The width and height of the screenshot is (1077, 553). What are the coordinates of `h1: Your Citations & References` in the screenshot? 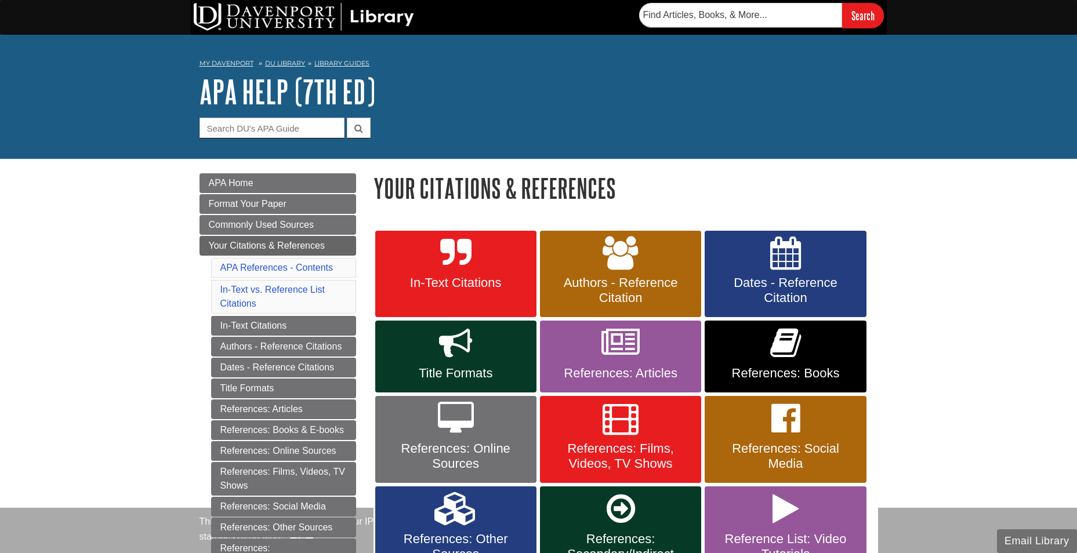 It's located at (626, 188).